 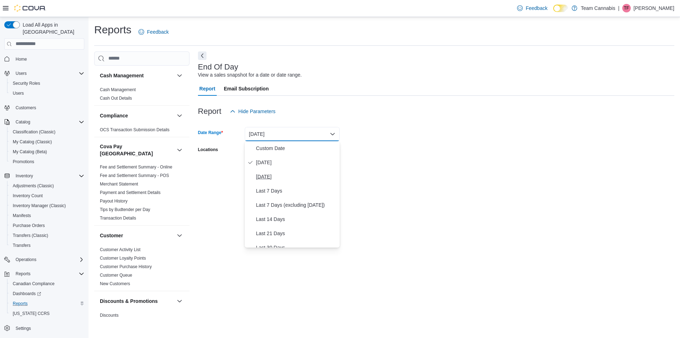 What do you see at coordinates (47, 293) in the screenshot?
I see `span: Dashboards` at bounding box center [47, 293].